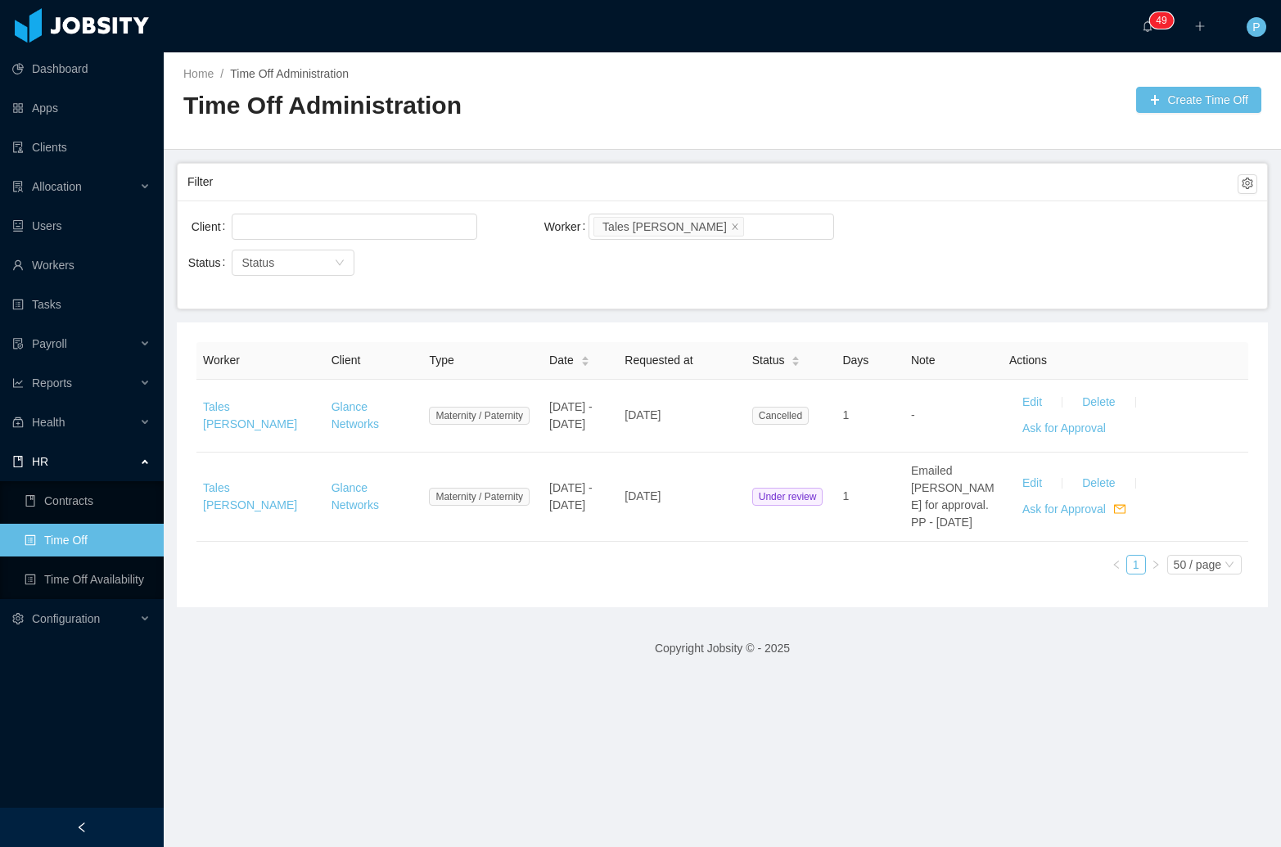 The width and height of the screenshot is (1281, 847). What do you see at coordinates (722, 648) in the screenshot?
I see `footer: Copyright Jobsity © - 2025` at bounding box center [722, 648].